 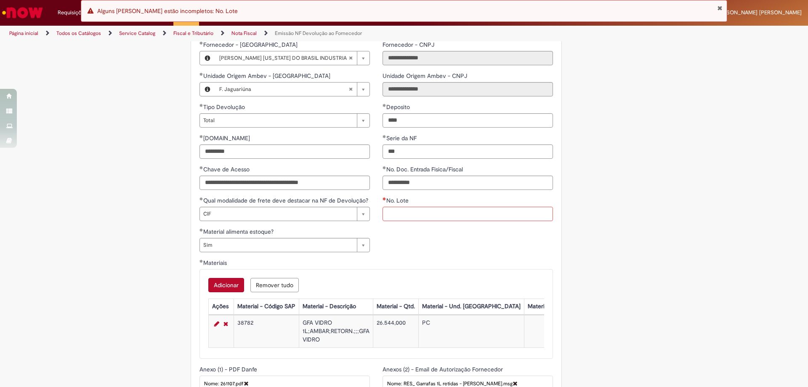 What do you see at coordinates (266, 306) in the screenshot?
I see `th: Material - Código SAP` at bounding box center [266, 306].